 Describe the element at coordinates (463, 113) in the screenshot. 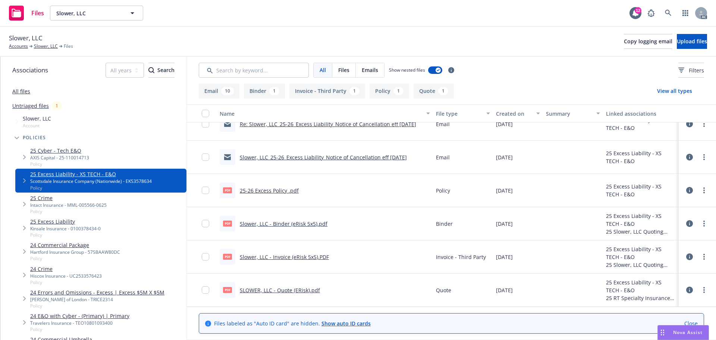

I see `button: File type` at that location.